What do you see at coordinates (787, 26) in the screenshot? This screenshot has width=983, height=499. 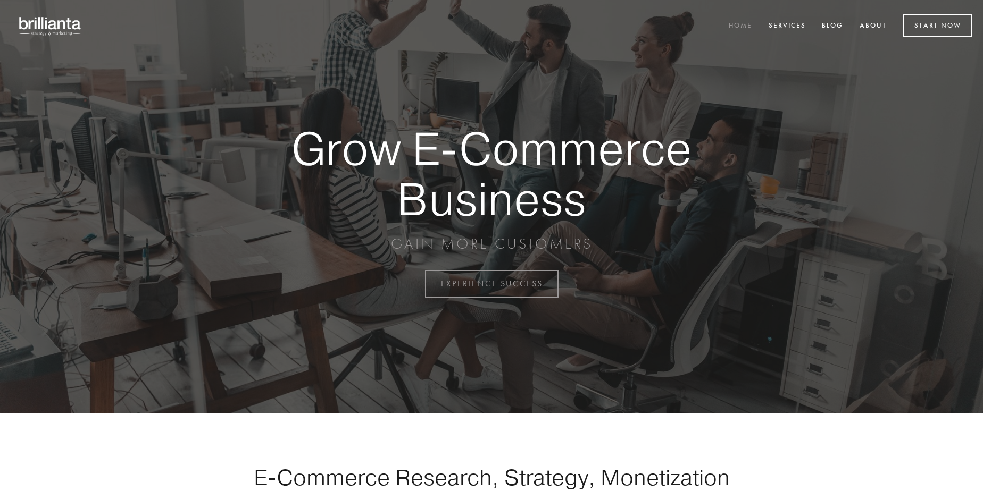 I see `a: Services` at bounding box center [787, 26].